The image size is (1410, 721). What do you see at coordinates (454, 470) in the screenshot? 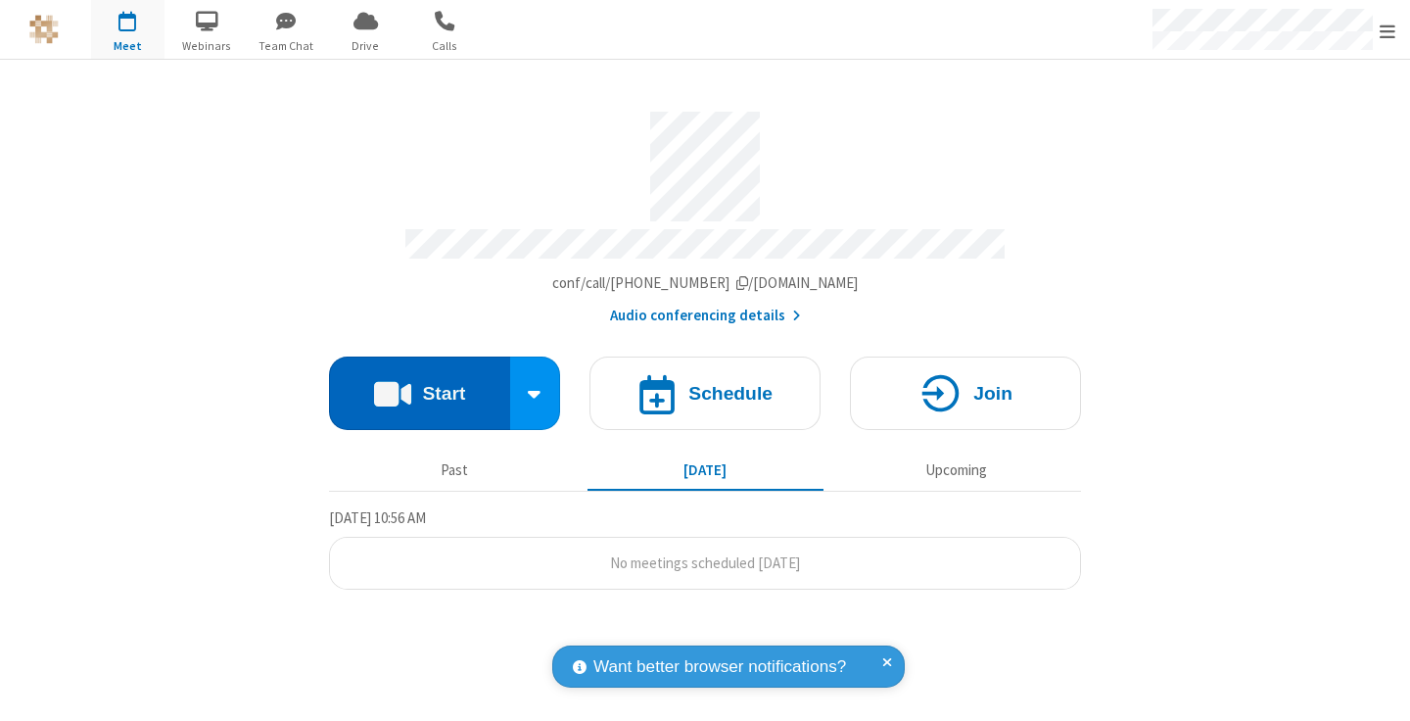
I see `button: Past` at bounding box center [454, 470].